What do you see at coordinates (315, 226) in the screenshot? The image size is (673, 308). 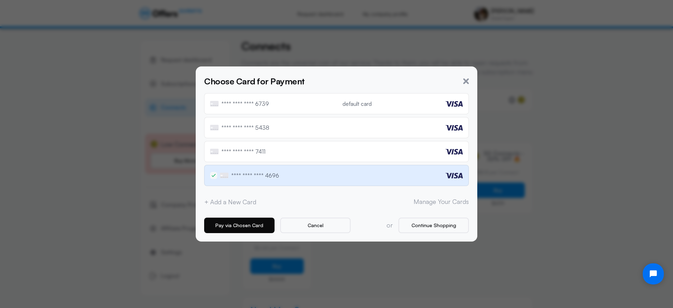 I see `button: Cancel` at bounding box center [315, 226].